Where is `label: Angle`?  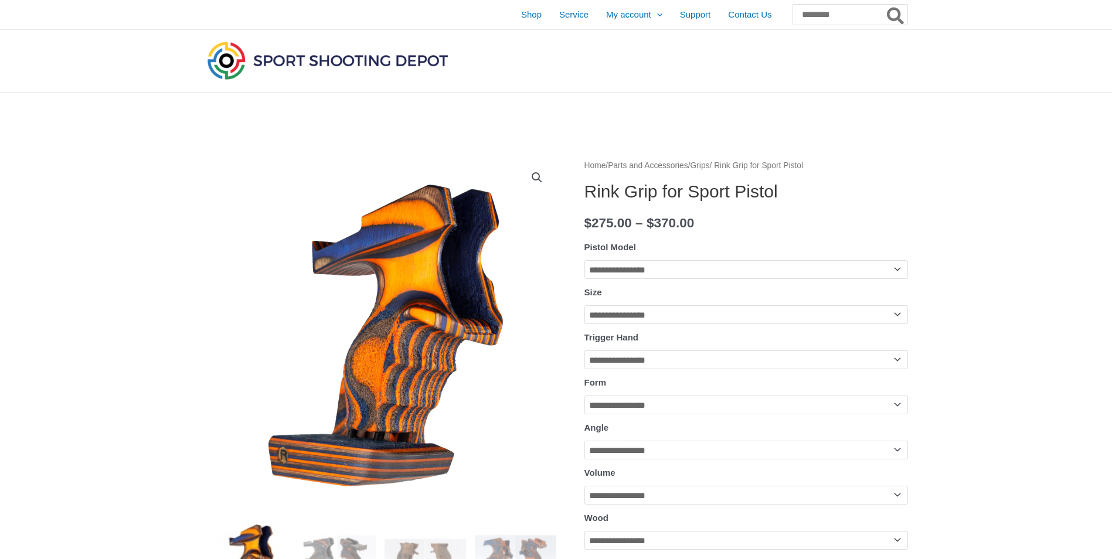
label: Angle is located at coordinates (597, 427).